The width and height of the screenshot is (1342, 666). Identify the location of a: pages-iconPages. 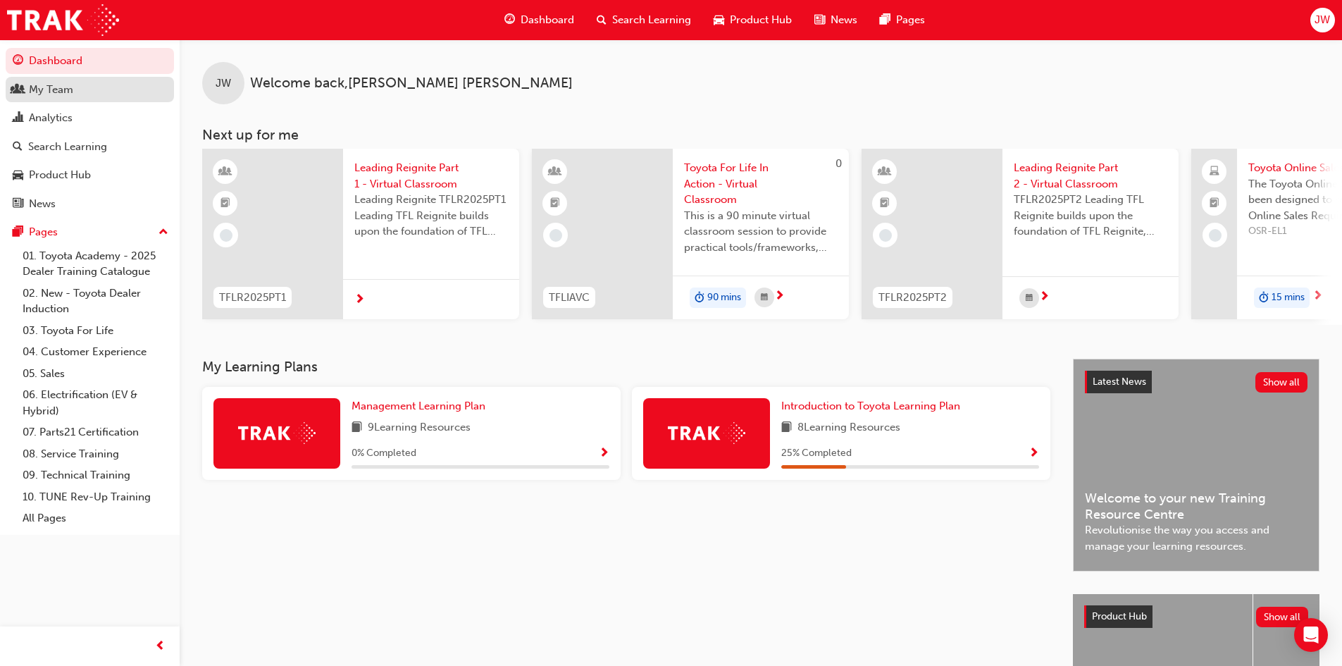
(902, 20).